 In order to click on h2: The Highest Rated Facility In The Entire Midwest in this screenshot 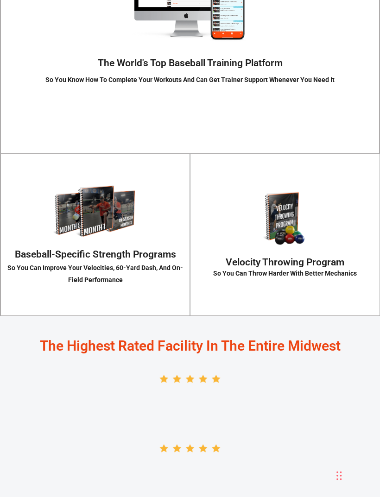, I will do `click(190, 346)`.